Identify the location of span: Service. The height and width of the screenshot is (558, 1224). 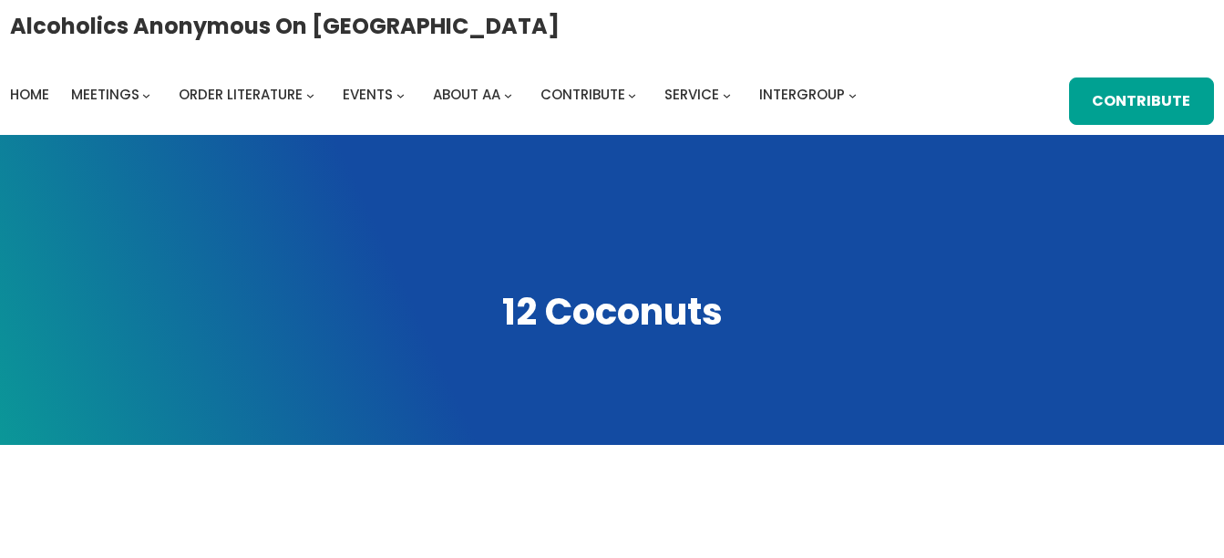
(692, 94).